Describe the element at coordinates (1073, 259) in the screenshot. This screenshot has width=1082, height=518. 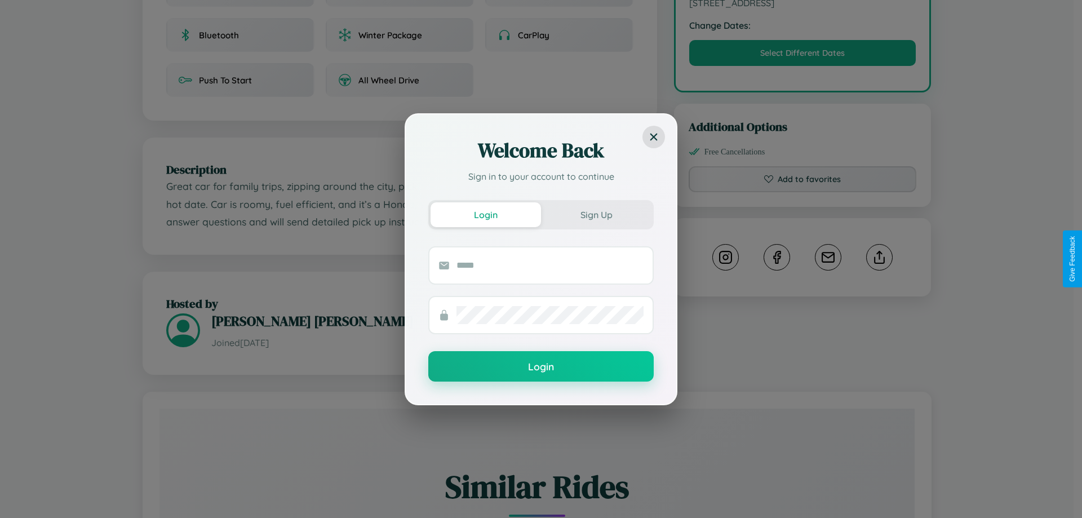
I see `div: Give Feedback` at that location.